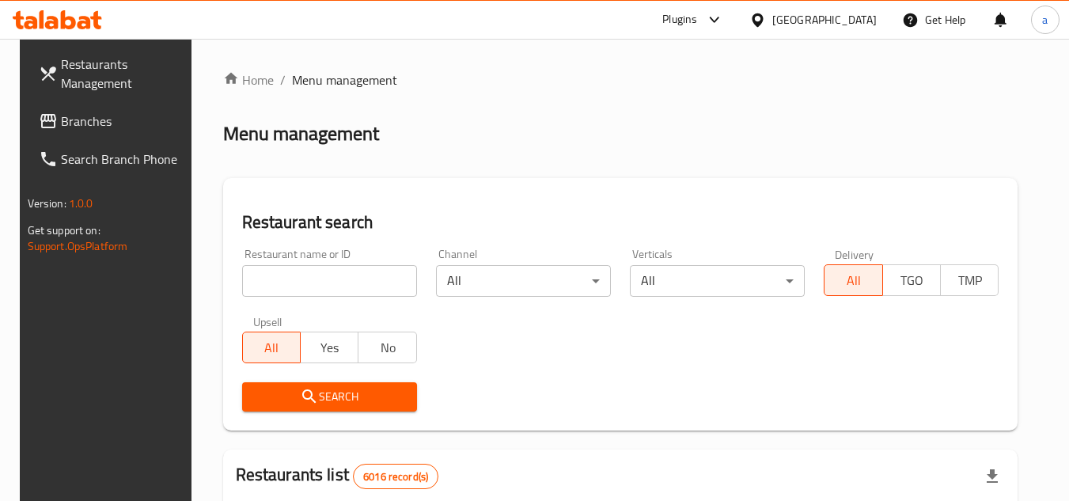 This screenshot has width=1069, height=501. I want to click on a: Branches, so click(112, 121).